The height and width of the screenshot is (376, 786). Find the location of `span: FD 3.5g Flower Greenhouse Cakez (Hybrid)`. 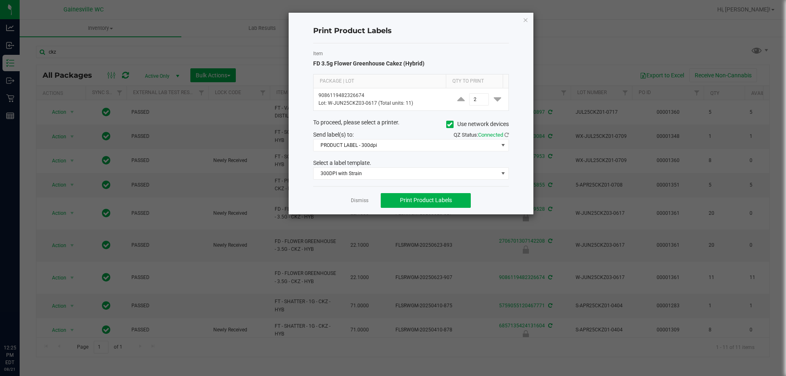

span: FD 3.5g Flower Greenhouse Cakez (Hybrid) is located at coordinates (369, 63).